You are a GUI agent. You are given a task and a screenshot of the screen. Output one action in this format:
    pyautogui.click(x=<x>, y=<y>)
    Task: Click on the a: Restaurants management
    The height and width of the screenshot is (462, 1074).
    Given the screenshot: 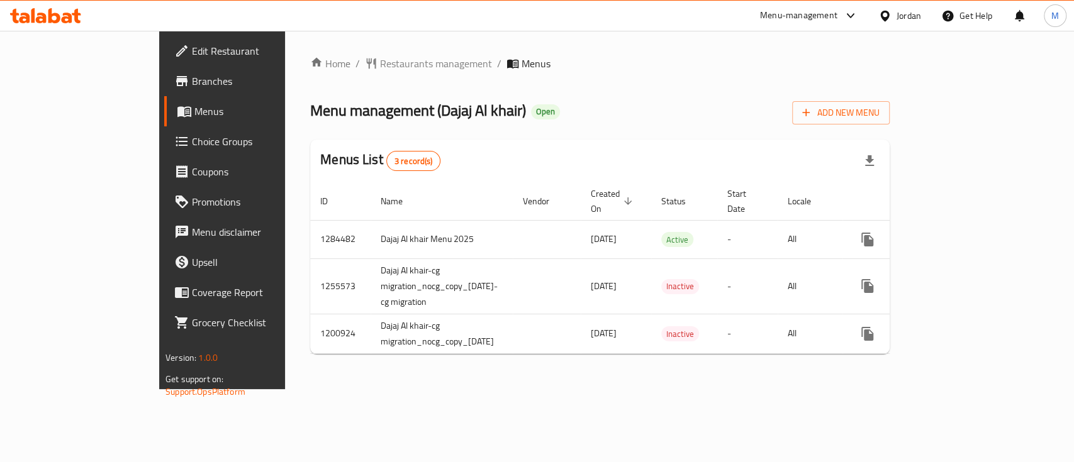 What is the action you would take?
    pyautogui.click(x=428, y=64)
    